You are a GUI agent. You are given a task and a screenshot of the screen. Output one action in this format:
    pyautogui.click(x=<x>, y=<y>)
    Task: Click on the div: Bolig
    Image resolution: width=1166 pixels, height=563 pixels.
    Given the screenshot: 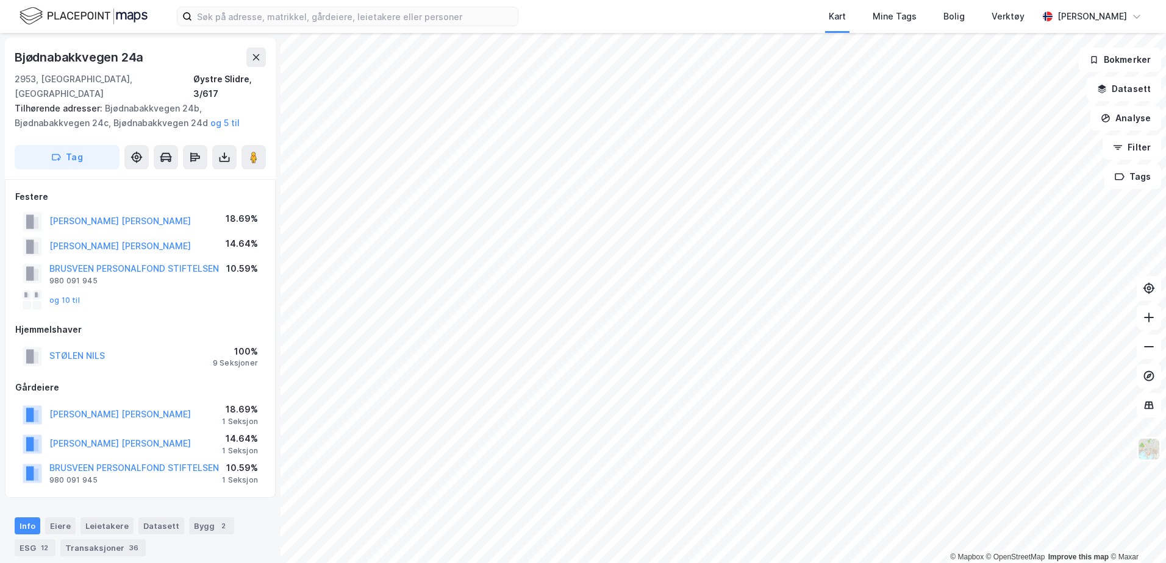 What is the action you would take?
    pyautogui.click(x=954, y=16)
    